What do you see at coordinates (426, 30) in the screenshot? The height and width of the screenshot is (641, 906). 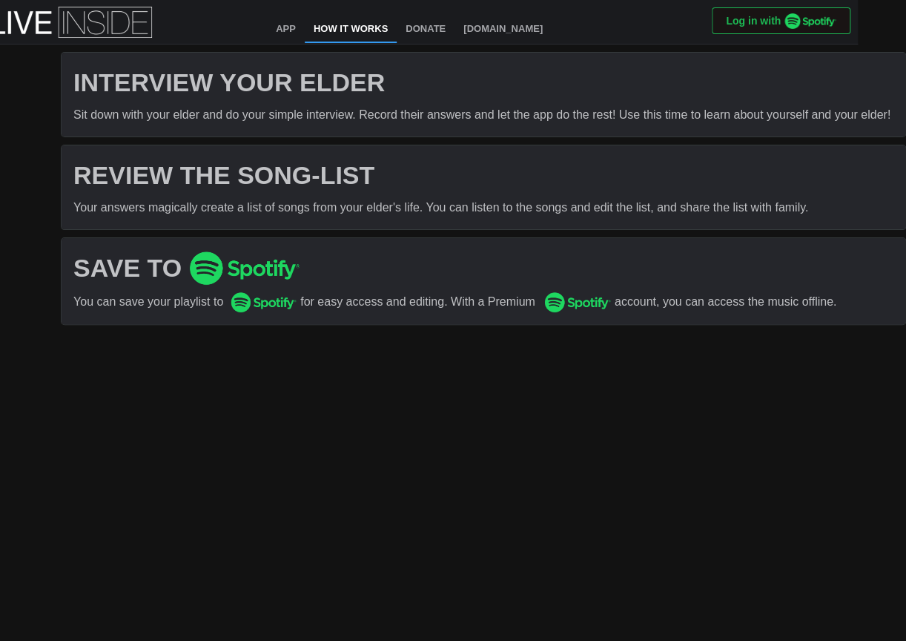 I see `a: Donate` at bounding box center [426, 30].